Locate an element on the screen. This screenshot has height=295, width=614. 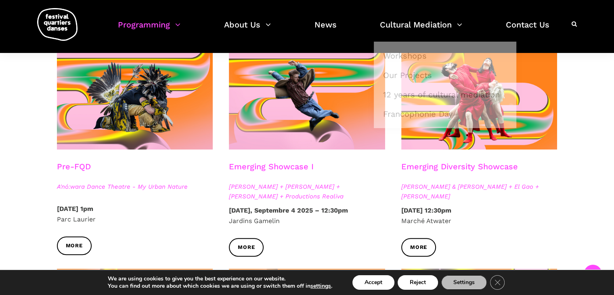
a: Programming is located at coordinates (149, 29).